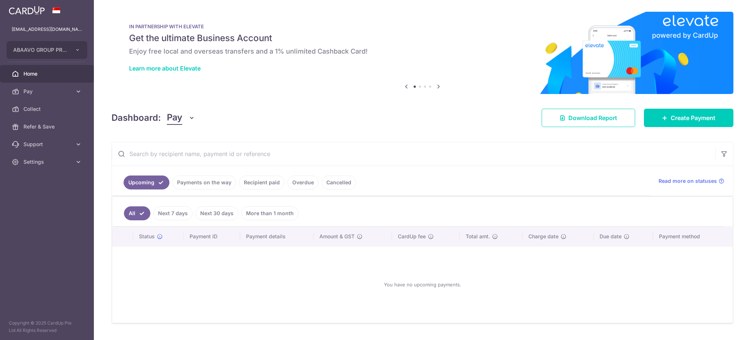  I want to click on span: Amount & GST, so click(337, 236).